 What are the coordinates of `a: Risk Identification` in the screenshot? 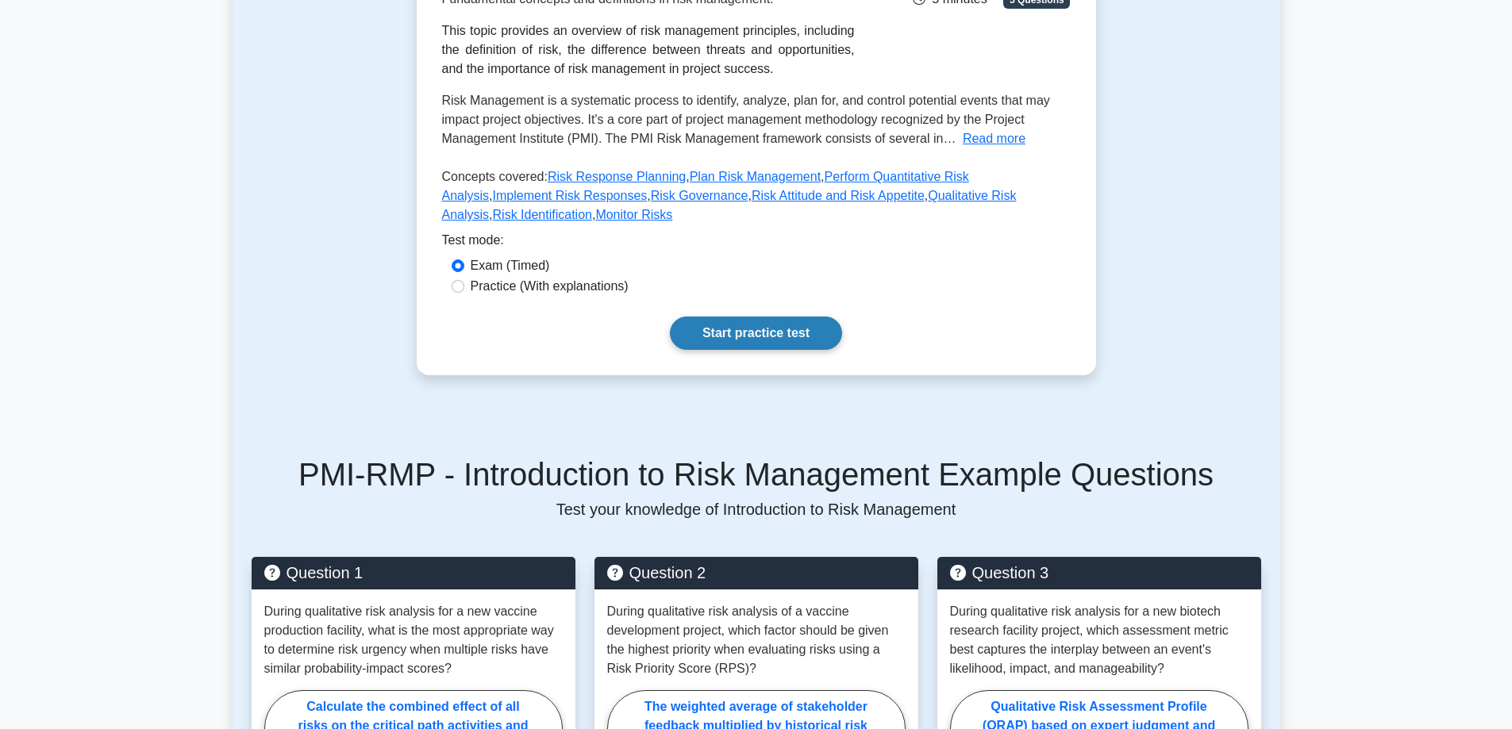 It's located at (542, 214).